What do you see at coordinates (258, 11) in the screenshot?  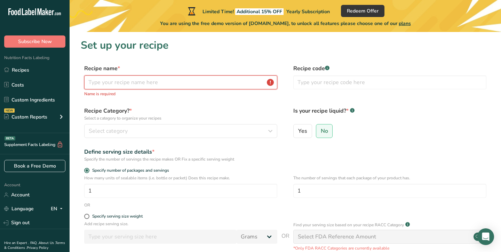 I see `div: Limited Time!` at bounding box center [258, 11].